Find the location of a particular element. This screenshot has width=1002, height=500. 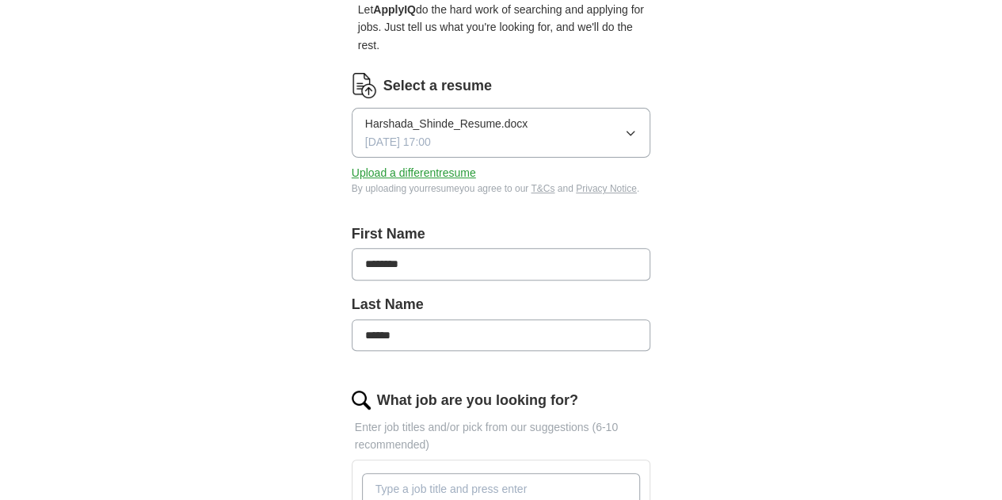

strong: ApplyIQ is located at coordinates (395, 10).